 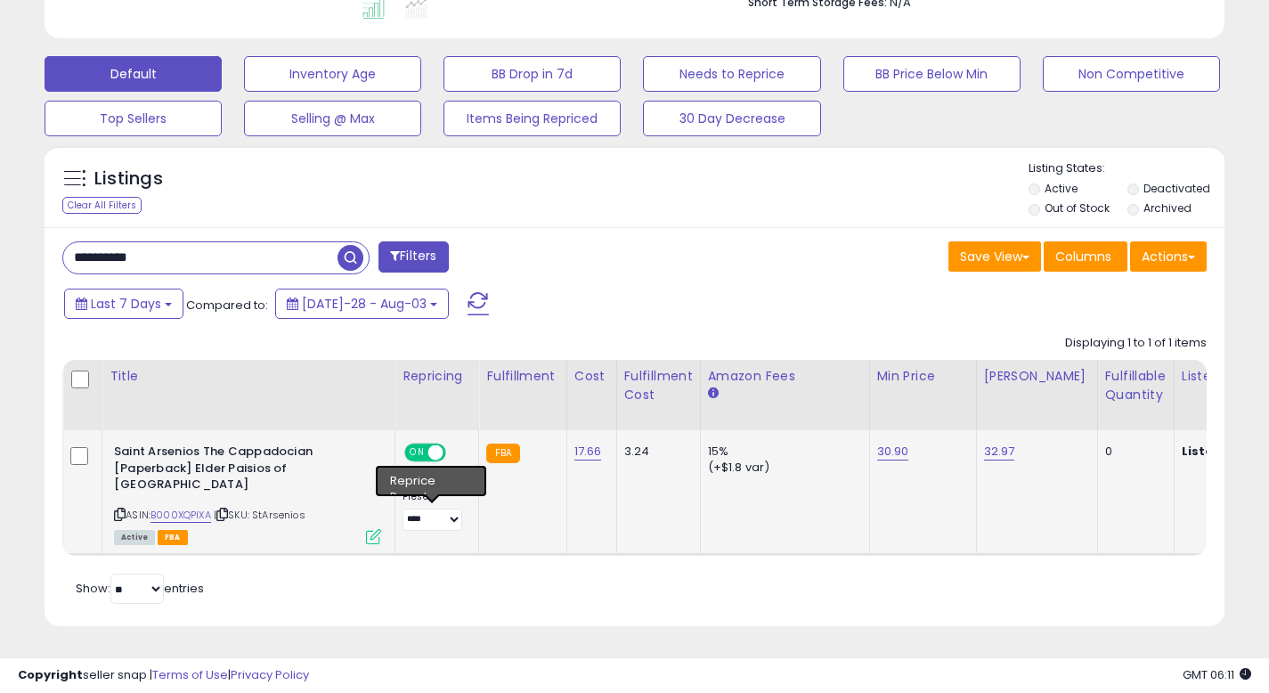 What do you see at coordinates (923, 376) in the screenshot?
I see `div: Min Price` at bounding box center [923, 376].